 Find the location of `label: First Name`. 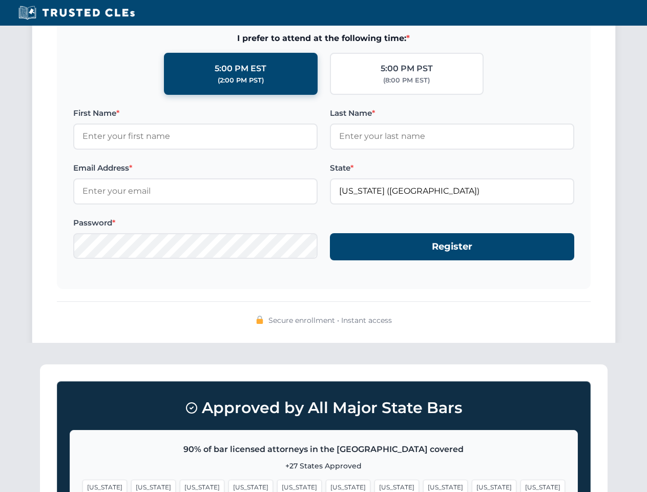

label: First Name is located at coordinates (195, 113).